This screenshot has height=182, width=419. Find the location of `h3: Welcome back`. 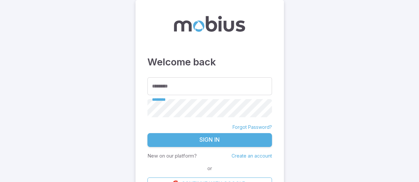

h3: Welcome back is located at coordinates (210, 62).